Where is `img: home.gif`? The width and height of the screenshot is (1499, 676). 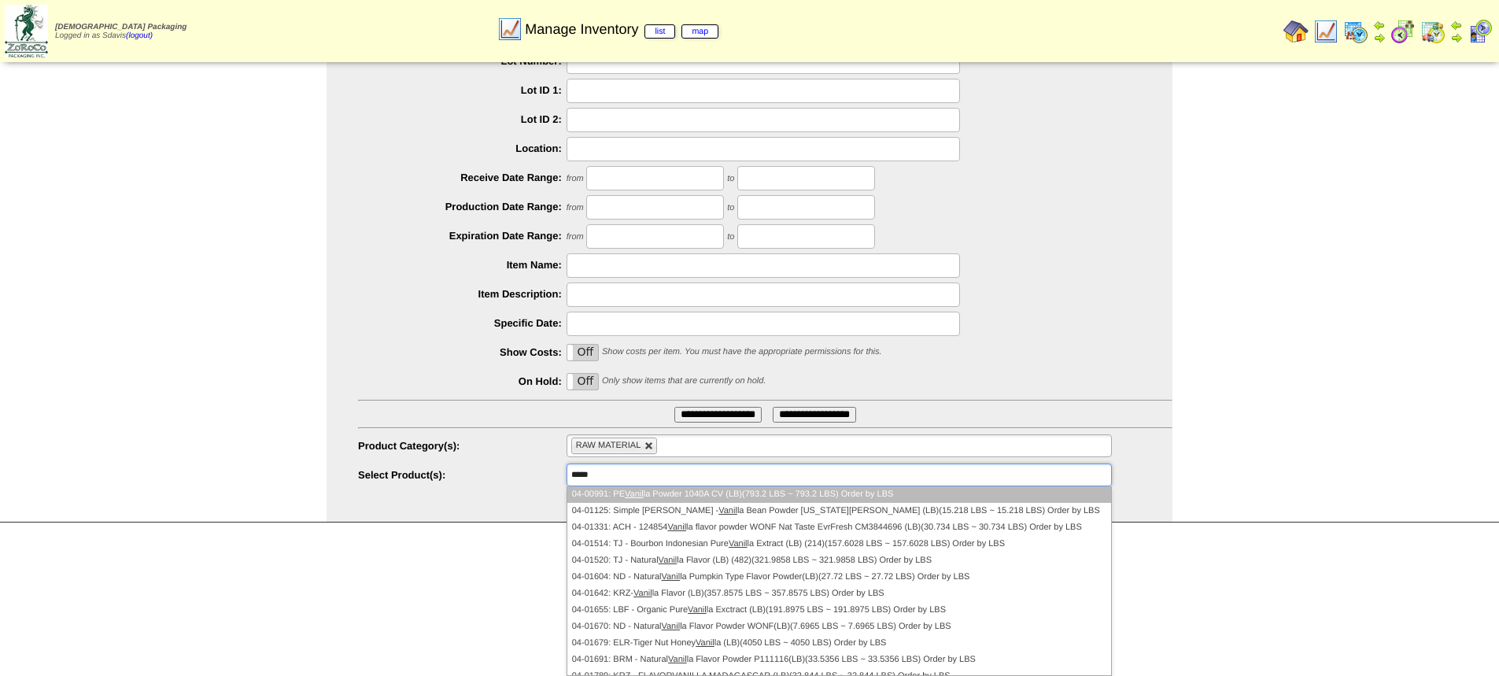
img: home.gif is located at coordinates (1296, 31).